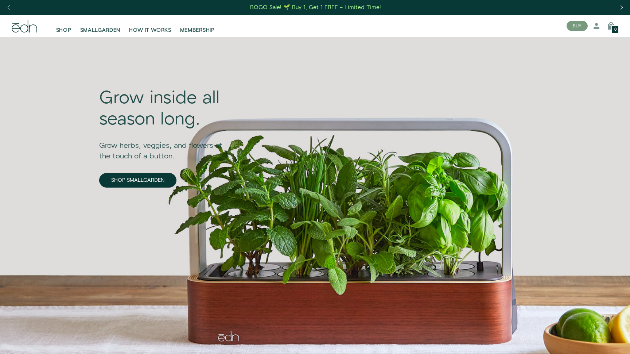 The height and width of the screenshot is (354, 630). Describe the element at coordinates (577, 26) in the screenshot. I see `button: BUY` at that location.